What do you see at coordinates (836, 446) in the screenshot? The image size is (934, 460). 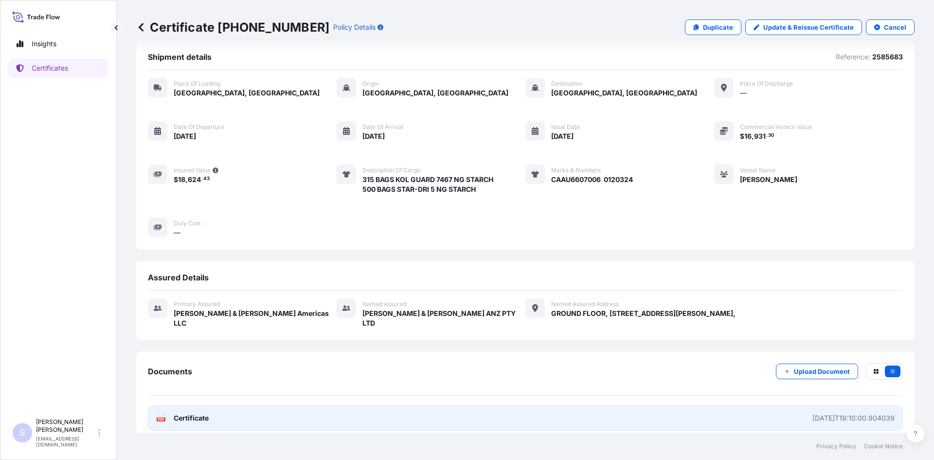 I see `p: Privacy Policy` at bounding box center [836, 446].